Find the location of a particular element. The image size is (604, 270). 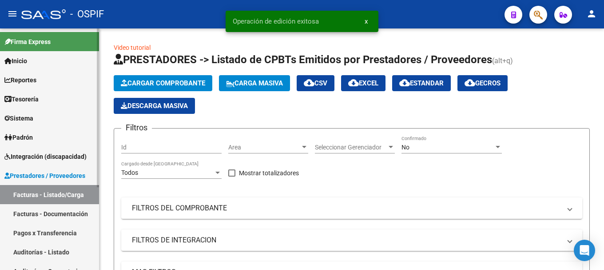

span: Cargar Comprobante is located at coordinates (163, 83).